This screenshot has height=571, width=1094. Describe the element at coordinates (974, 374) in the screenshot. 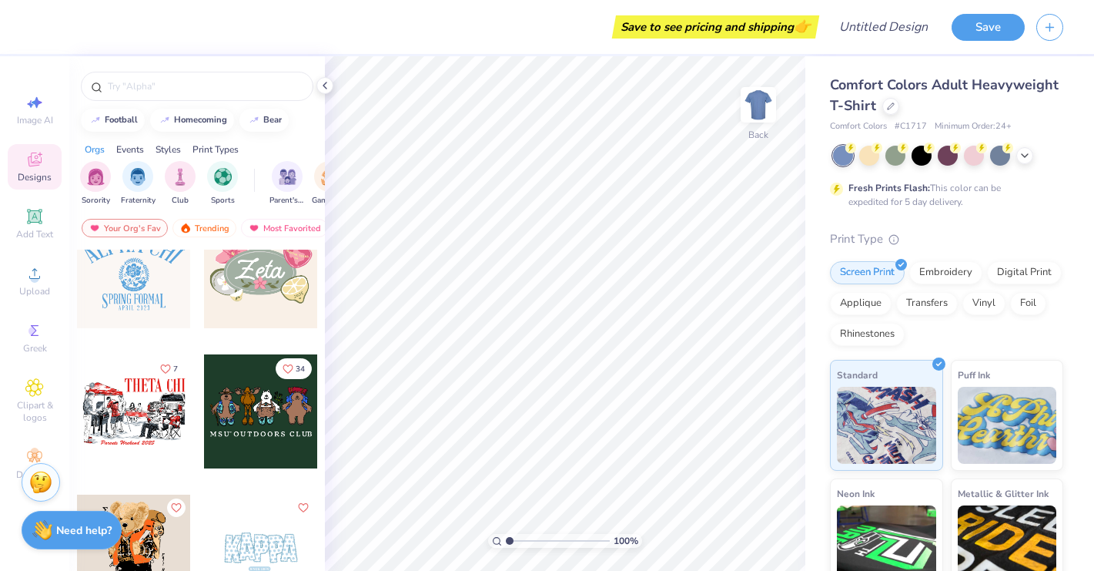

I see `span: Puff Ink` at that location.